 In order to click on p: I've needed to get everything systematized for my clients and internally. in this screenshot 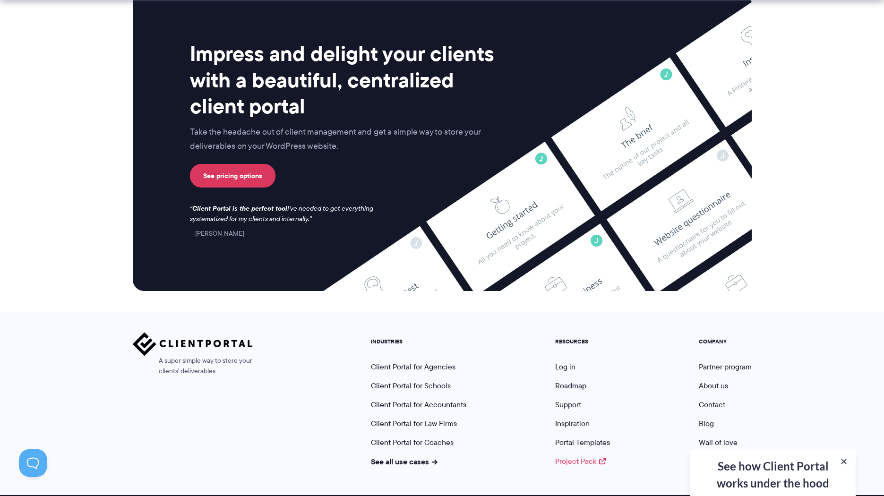, I will do `click(286, 214)`.